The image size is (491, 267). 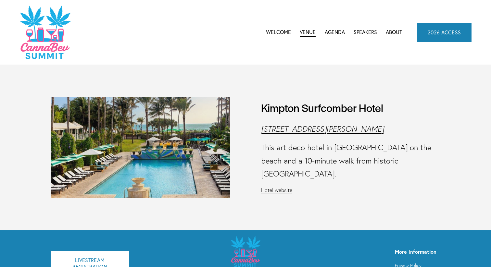 I want to click on h3: Kimpton Surfcomber Hotel, so click(x=322, y=107).